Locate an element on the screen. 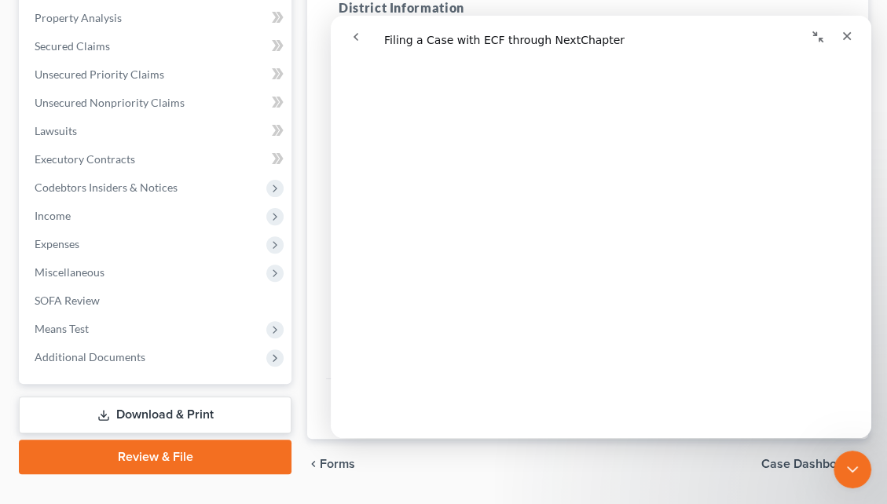  i: chevron_left is located at coordinates (313, 464).